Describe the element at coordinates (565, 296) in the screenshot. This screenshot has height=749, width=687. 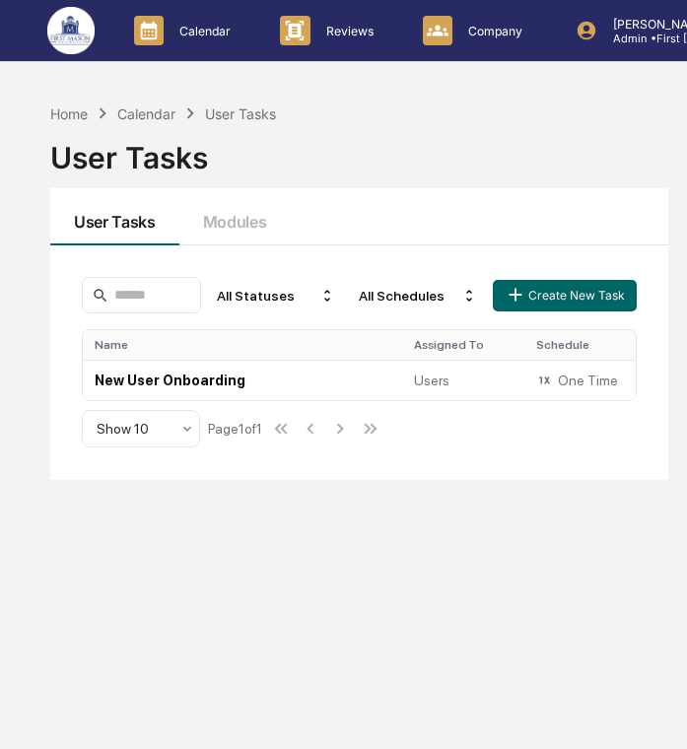
I see `button: Create New Task` at that location.